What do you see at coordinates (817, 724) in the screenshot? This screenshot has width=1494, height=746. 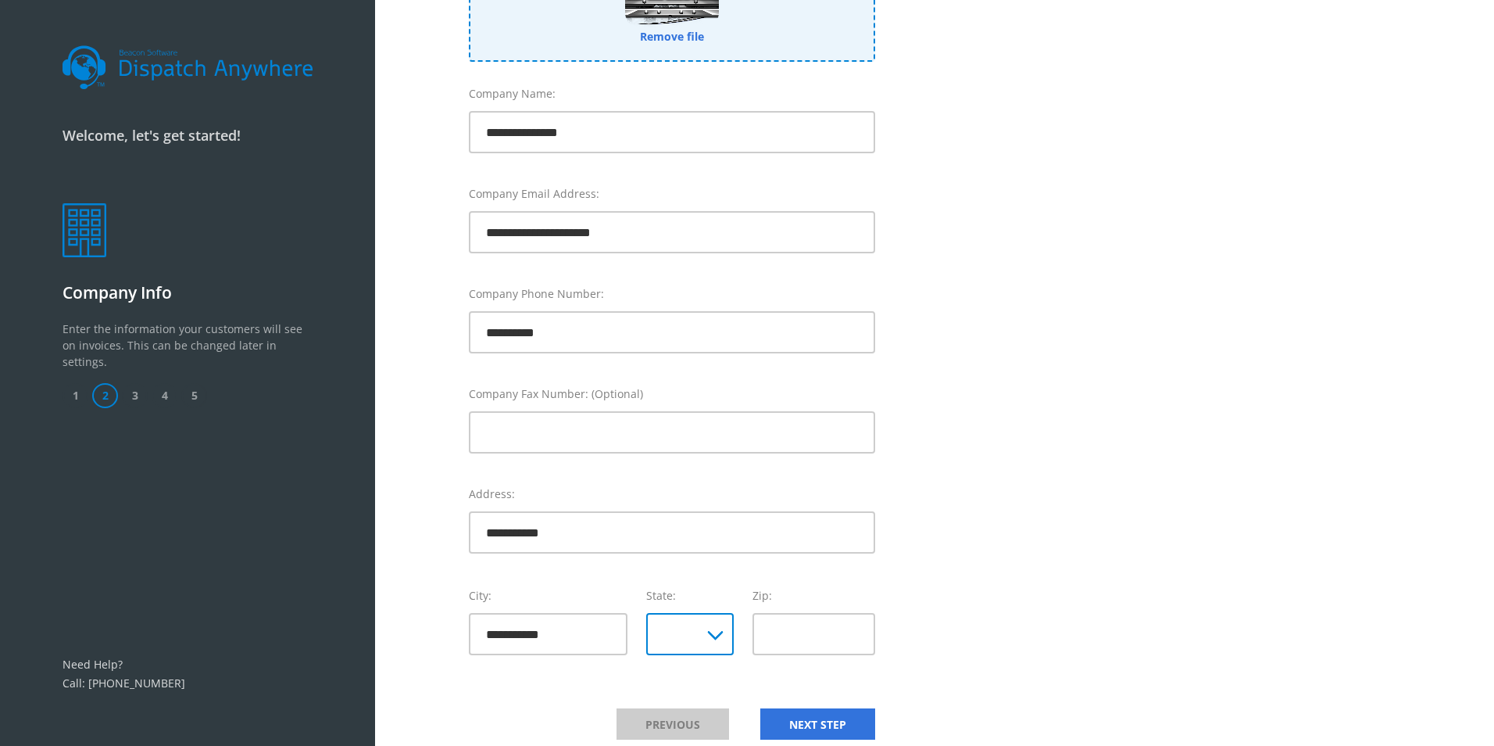 I see `a: NEXT STEP` at bounding box center [817, 724].